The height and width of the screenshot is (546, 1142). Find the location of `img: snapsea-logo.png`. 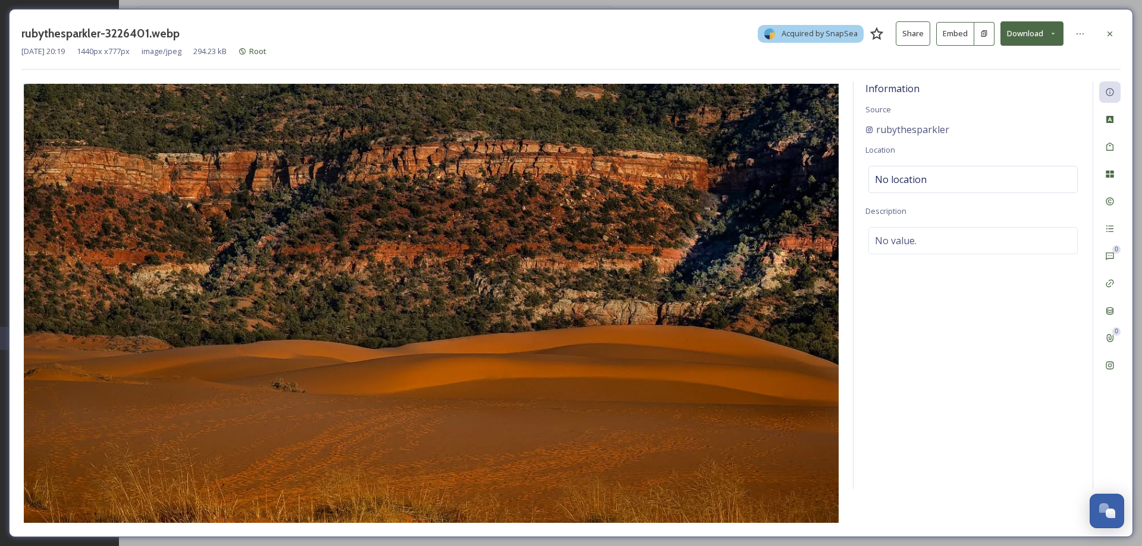

img: snapsea-logo.png is located at coordinates (769, 34).